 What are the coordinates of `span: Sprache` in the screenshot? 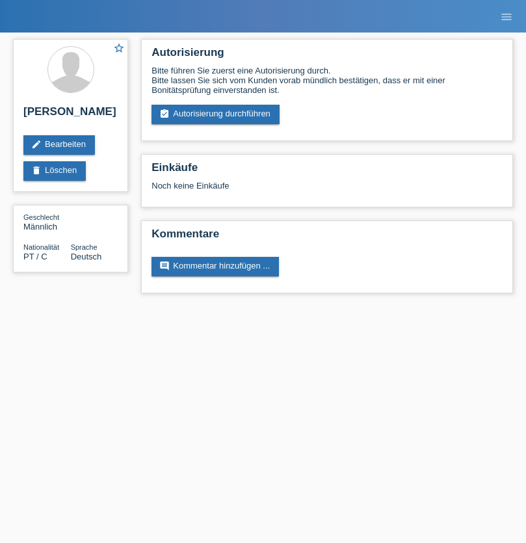 It's located at (84, 247).